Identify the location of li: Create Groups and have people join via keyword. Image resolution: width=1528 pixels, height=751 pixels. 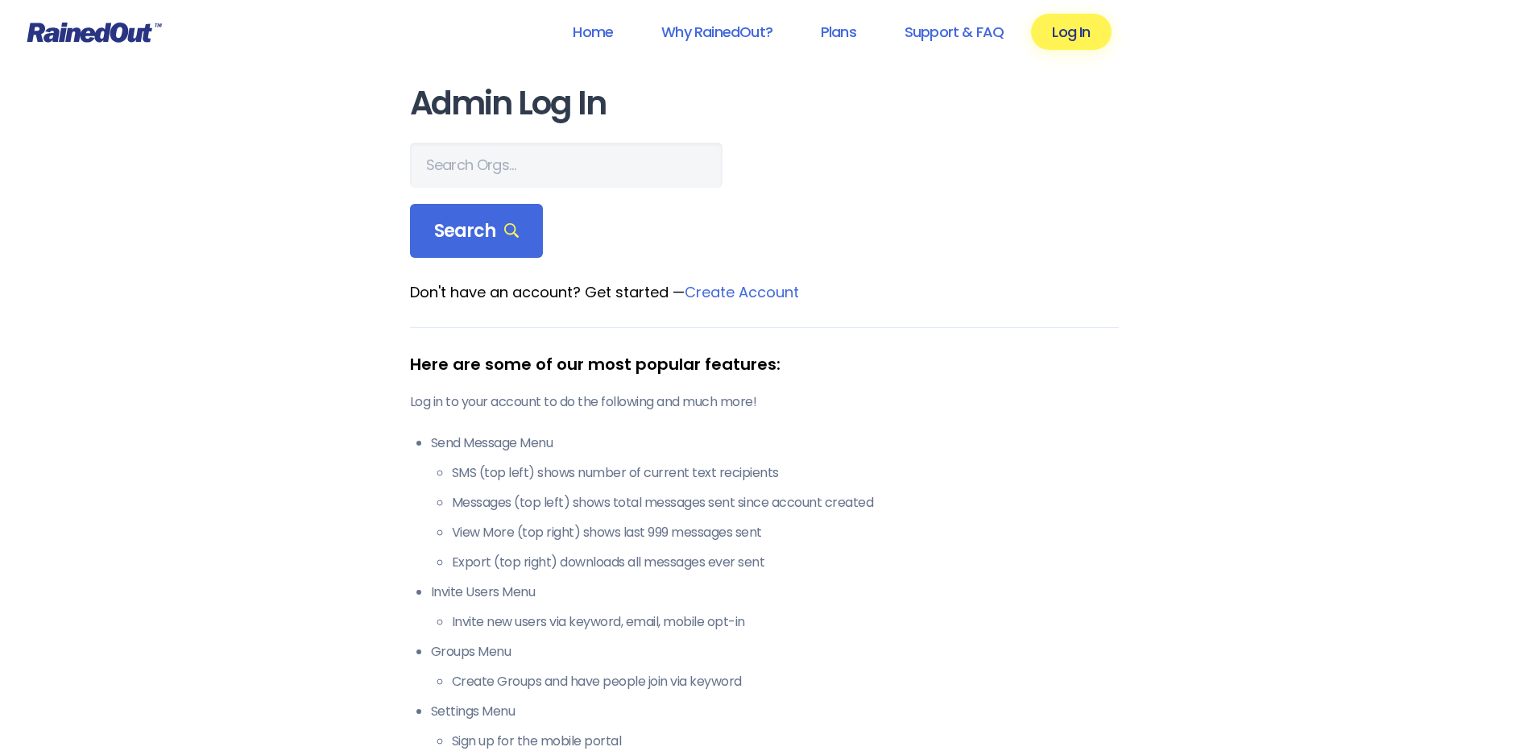
(785, 681).